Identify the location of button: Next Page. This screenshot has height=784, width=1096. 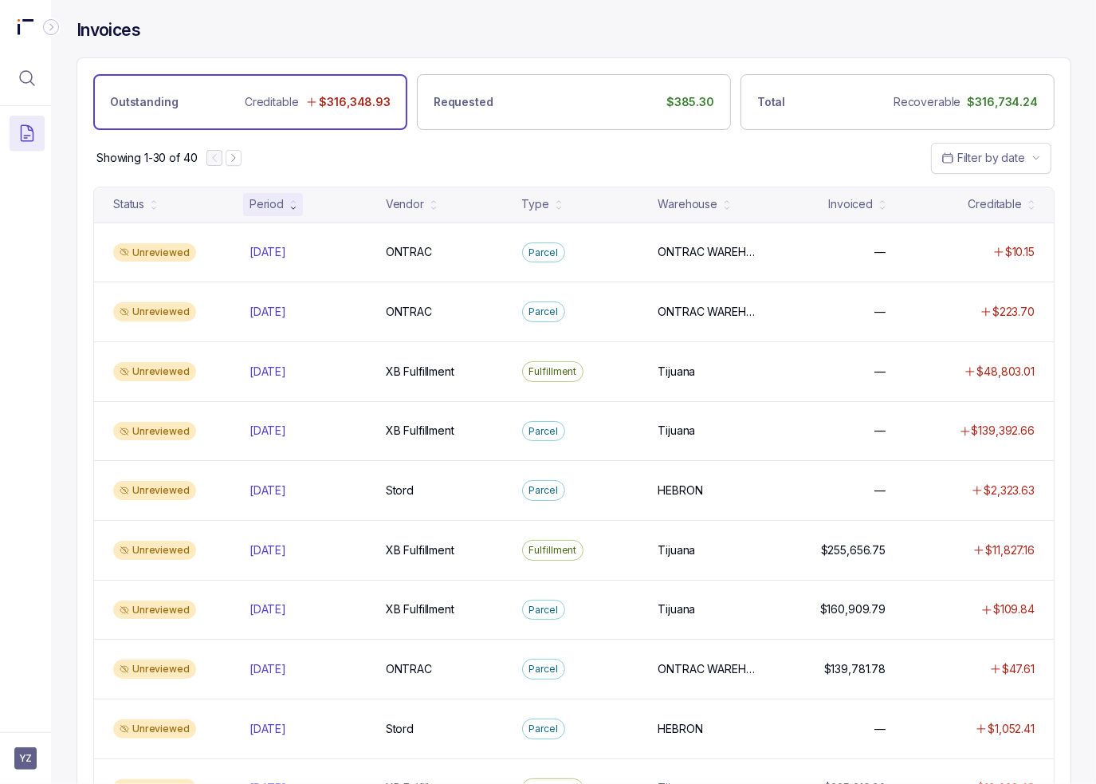
(234, 158).